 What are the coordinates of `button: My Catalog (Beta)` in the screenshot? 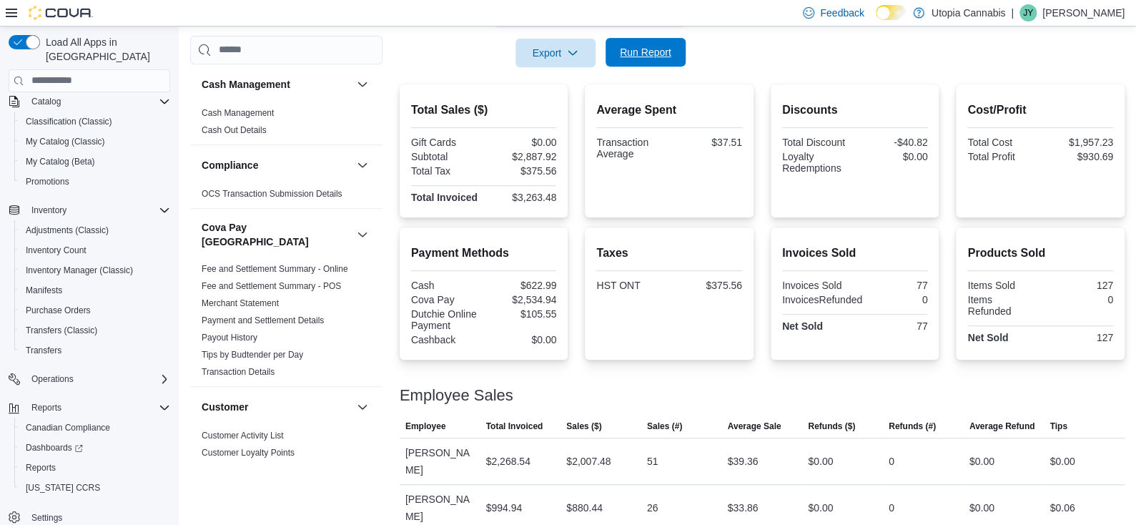 It's located at (95, 162).